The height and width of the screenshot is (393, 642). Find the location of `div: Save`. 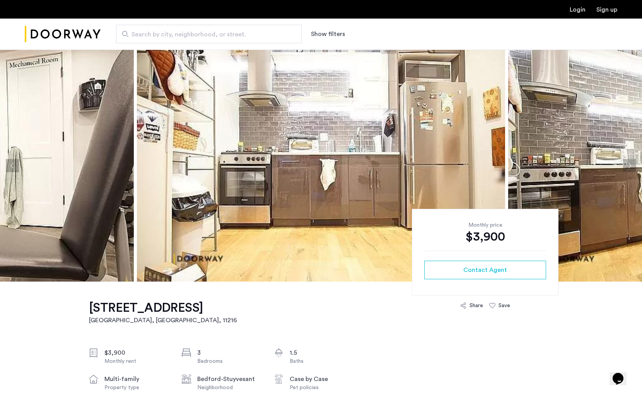

div: Save is located at coordinates (504, 306).